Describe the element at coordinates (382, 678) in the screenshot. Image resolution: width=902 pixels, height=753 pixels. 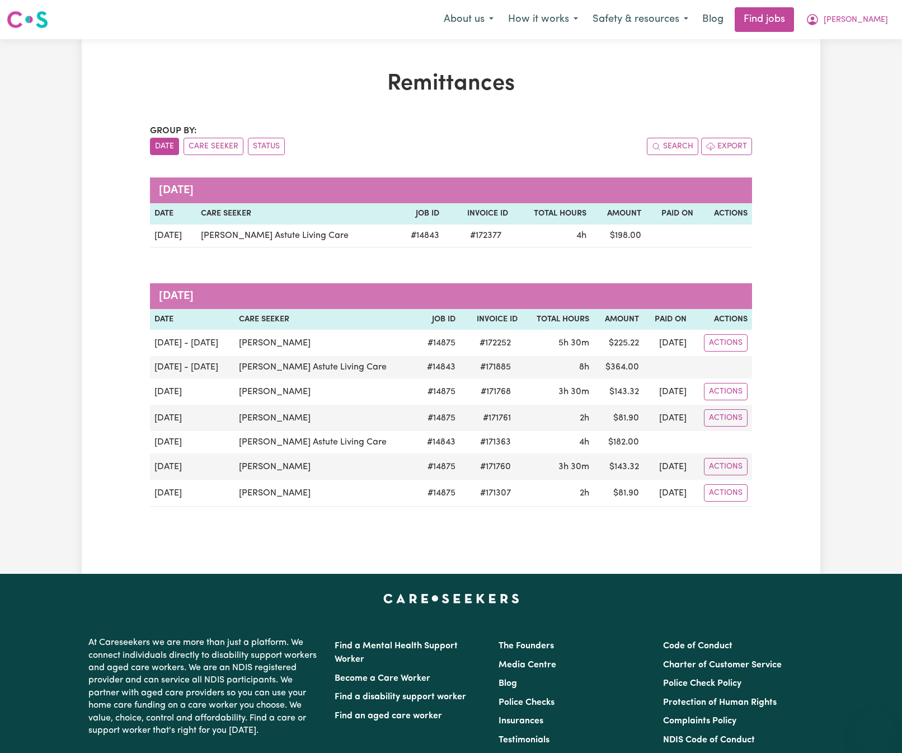
I see `a: Become a Care Worker` at that location.